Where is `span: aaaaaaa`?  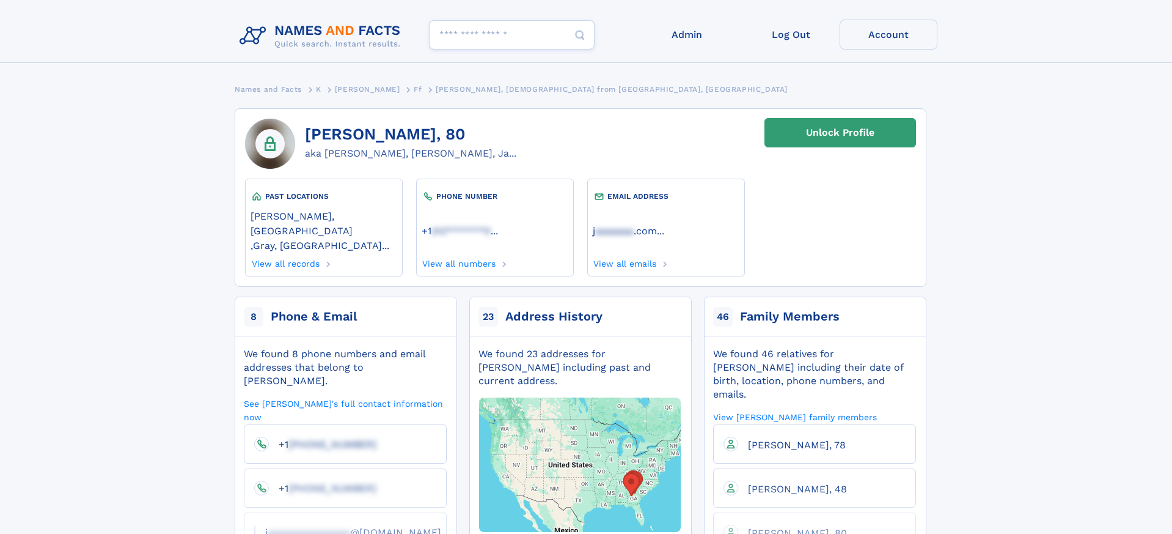 span: aaaaaaa is located at coordinates (614, 230).